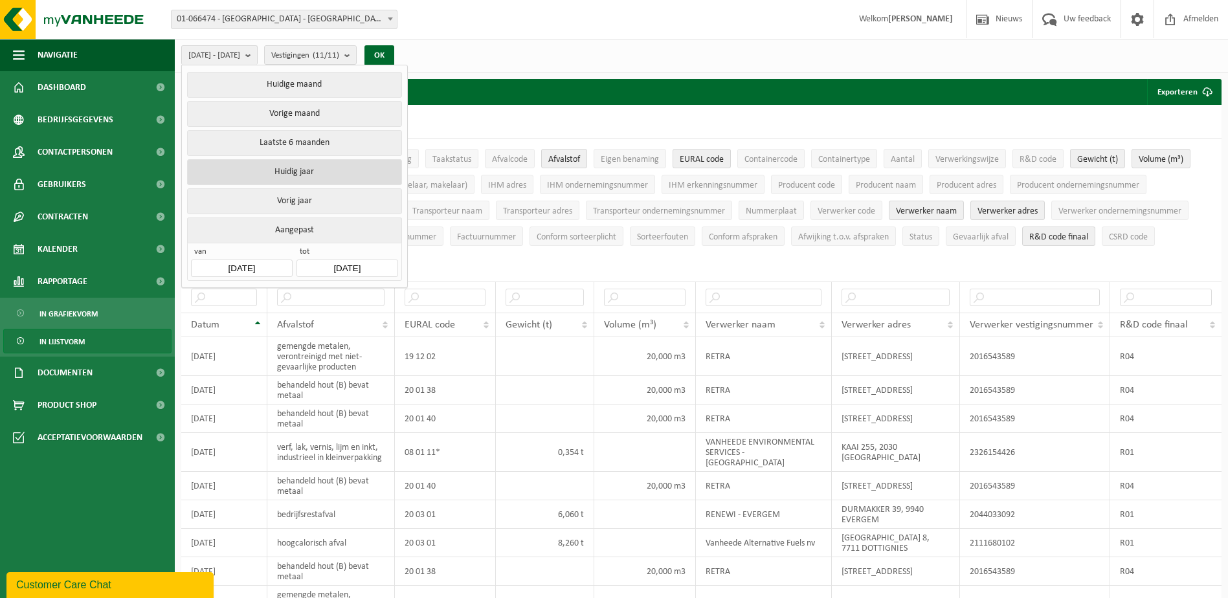 Image resolution: width=1228 pixels, height=598 pixels. What do you see at coordinates (294, 143) in the screenshot?
I see `button: Laatste 6 maanden` at bounding box center [294, 143].